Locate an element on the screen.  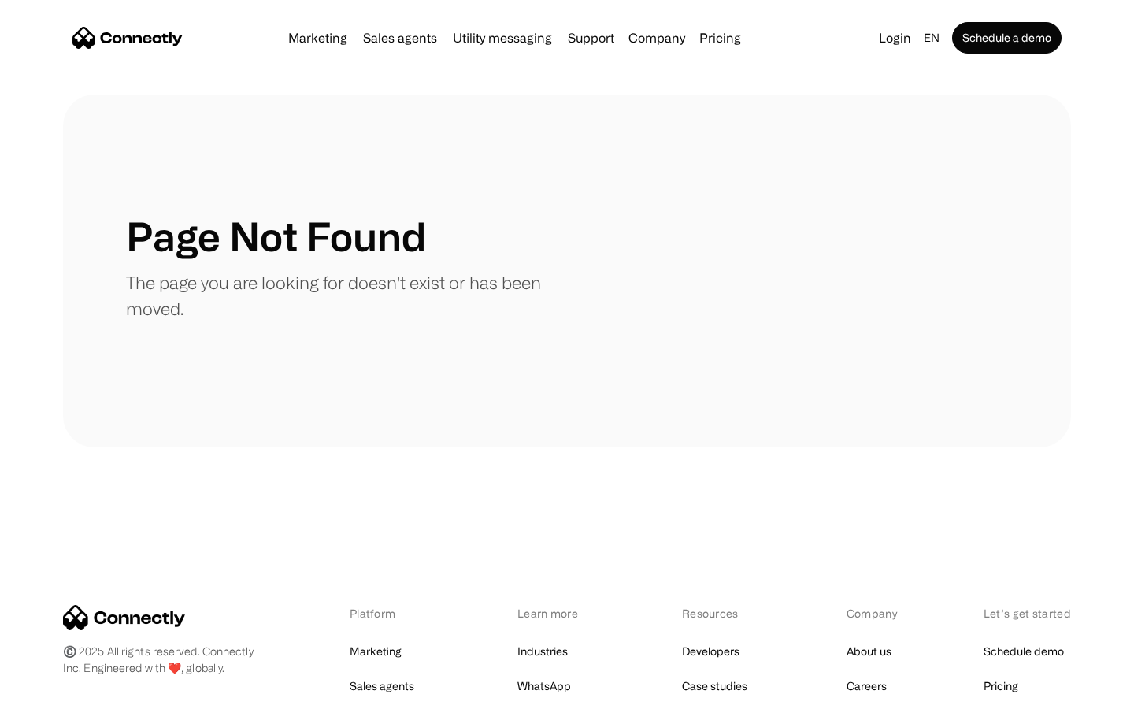
a: Case studies is located at coordinates (714, 686).